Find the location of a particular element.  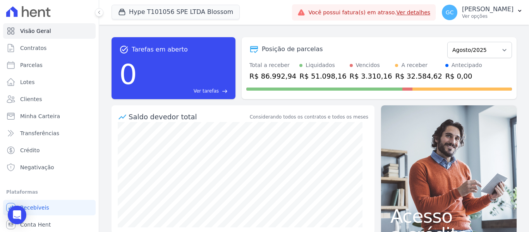

div: Considerando todos os contratos e todos os meses is located at coordinates (309, 117).